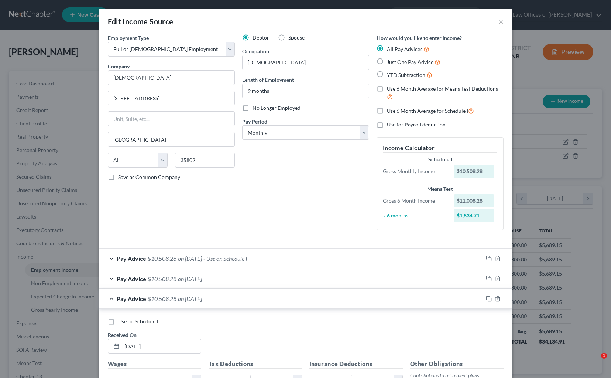  What do you see at coordinates (171, 78) in the screenshot?
I see `input: Search company by name...` at bounding box center [171, 78].